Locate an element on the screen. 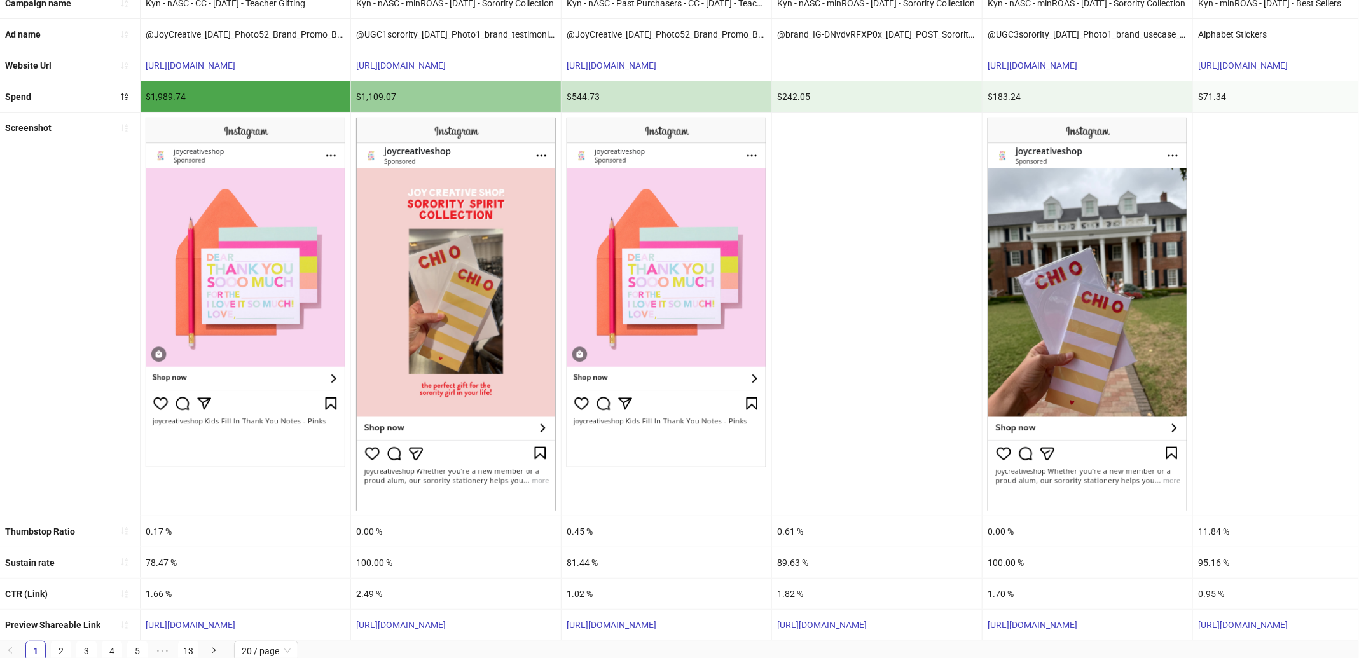  div: 0.17 % is located at coordinates (245, 531).